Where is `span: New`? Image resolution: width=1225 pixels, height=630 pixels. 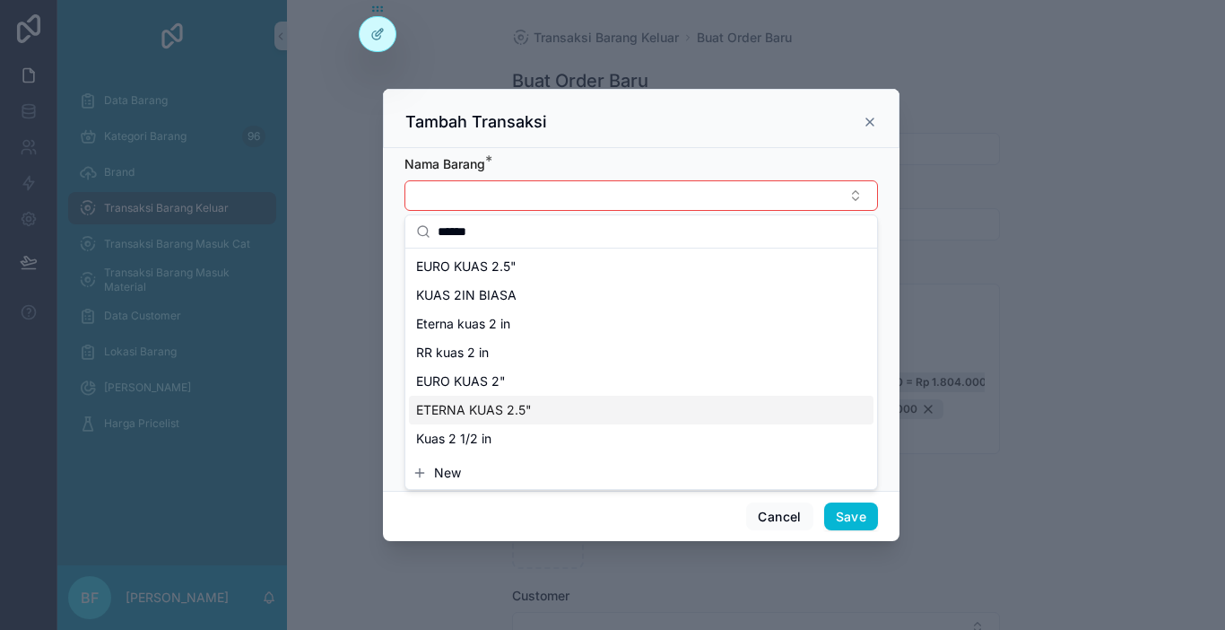
span: New is located at coordinates (448, 473).